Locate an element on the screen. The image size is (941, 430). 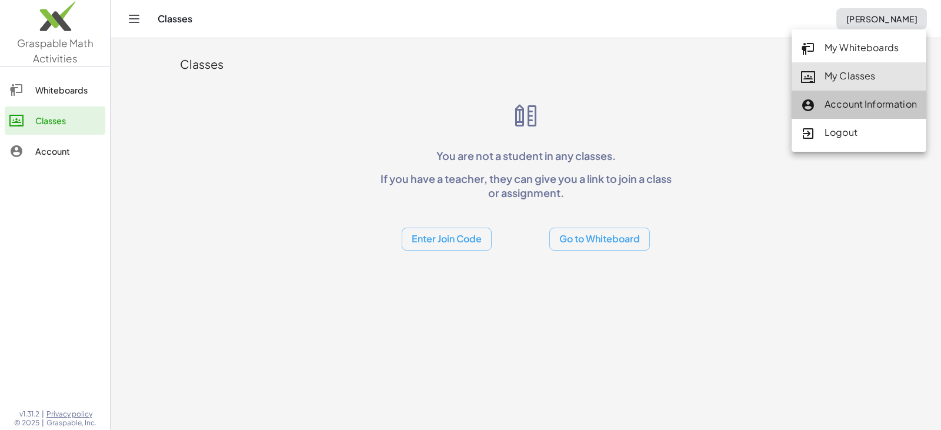
span: © 2025 is located at coordinates (26, 423).